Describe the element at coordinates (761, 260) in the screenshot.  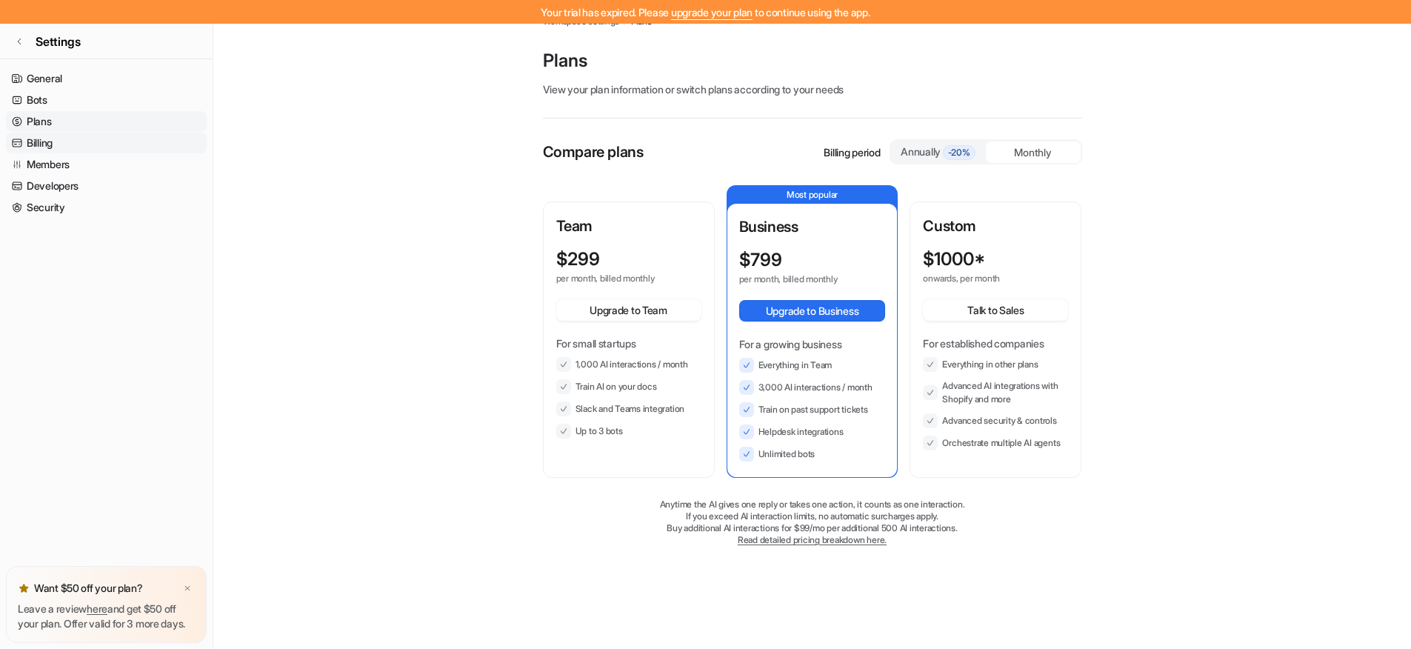
I see `p: $ 799` at that location.